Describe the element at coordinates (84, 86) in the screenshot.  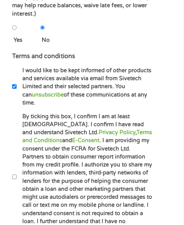
I see `label: I would like to be kept informed of other products and services available via email from Sivetech...` at that location.